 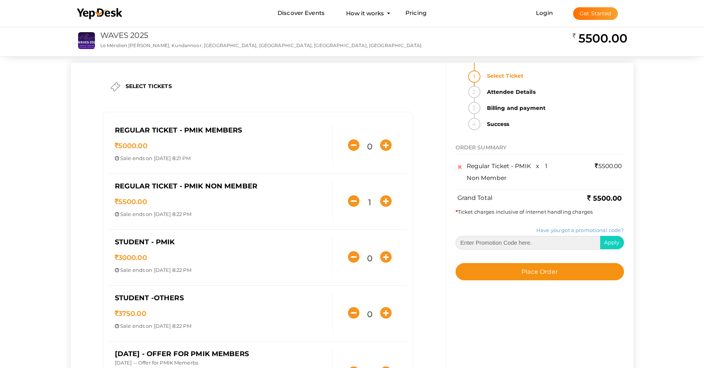 What do you see at coordinates (301, 13) in the screenshot?
I see `a: Discover Events` at bounding box center [301, 13].